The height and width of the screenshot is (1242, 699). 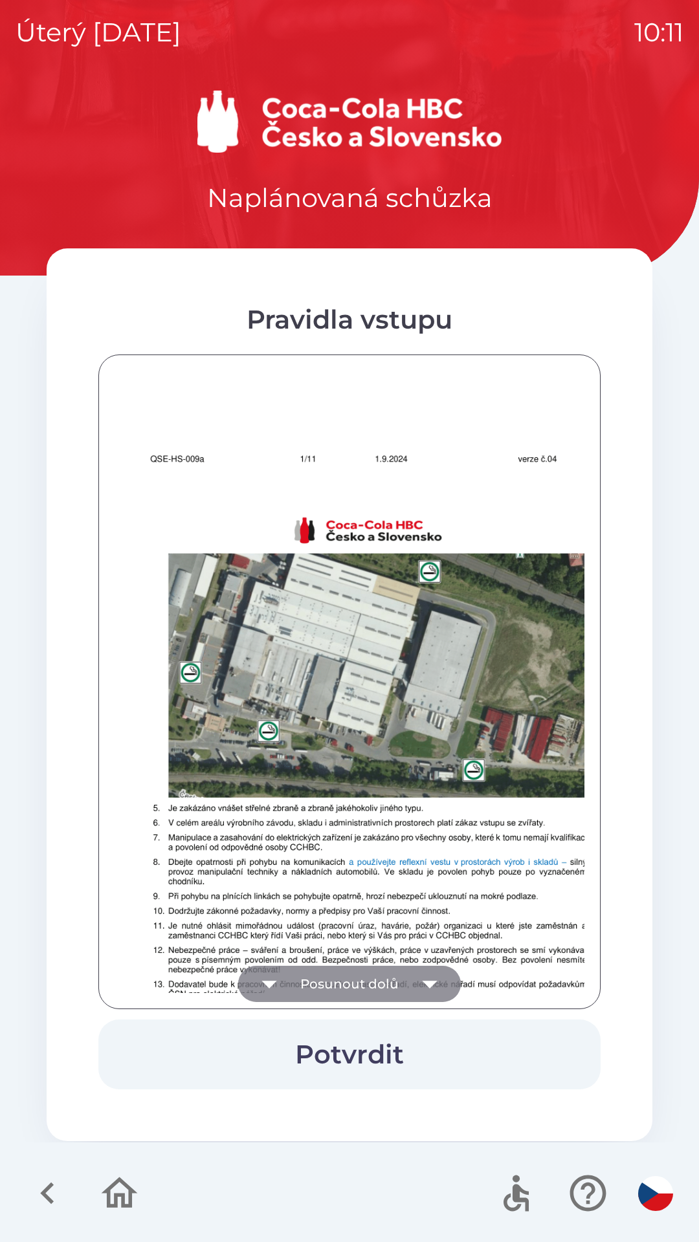 What do you see at coordinates (349, 1055) in the screenshot?
I see `button: Potvrdit` at bounding box center [349, 1055].